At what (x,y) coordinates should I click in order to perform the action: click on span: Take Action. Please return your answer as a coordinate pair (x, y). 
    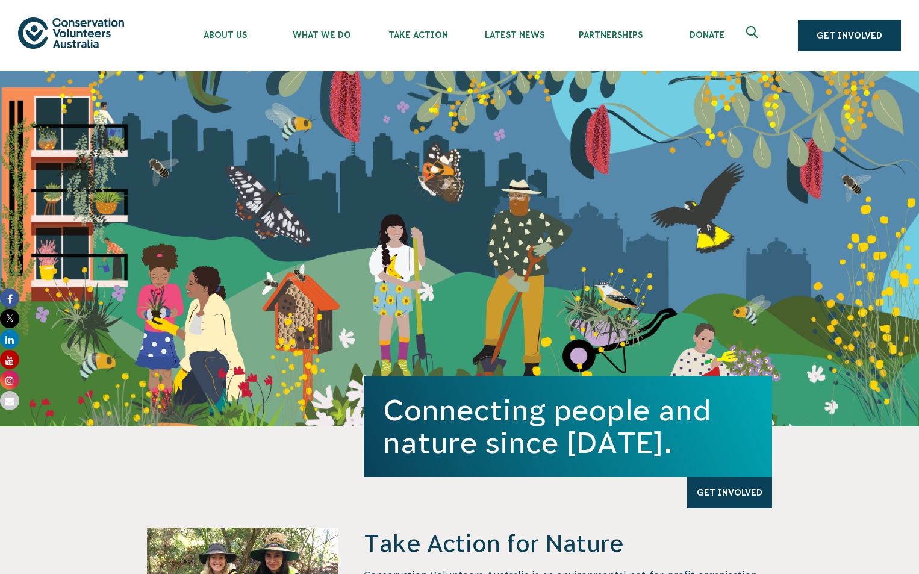
    Looking at the image, I should click on (418, 35).